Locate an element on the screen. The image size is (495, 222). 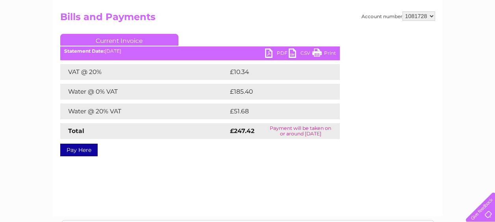
td: VAT @ 20% is located at coordinates (144, 72).